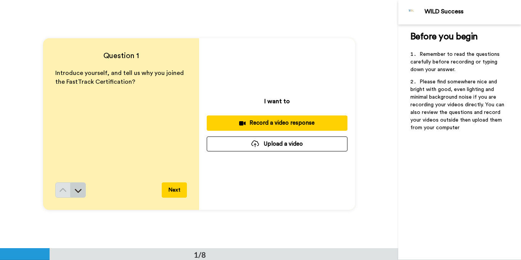 The image size is (521, 260). What do you see at coordinates (277, 123) in the screenshot?
I see `button: Record a video response` at bounding box center [277, 123].